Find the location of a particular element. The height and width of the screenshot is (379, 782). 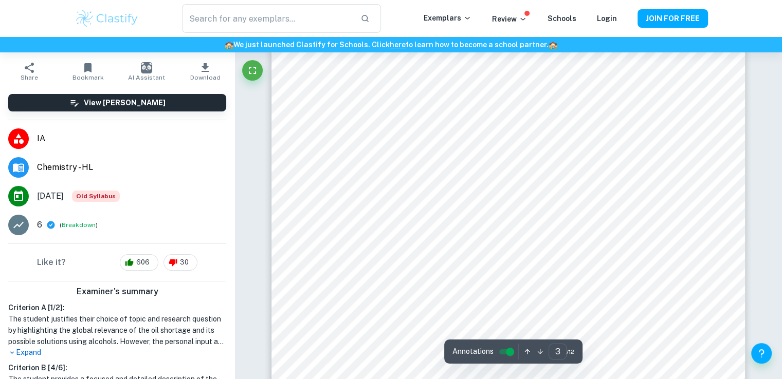

button: Fullscreen is located at coordinates (252, 70).